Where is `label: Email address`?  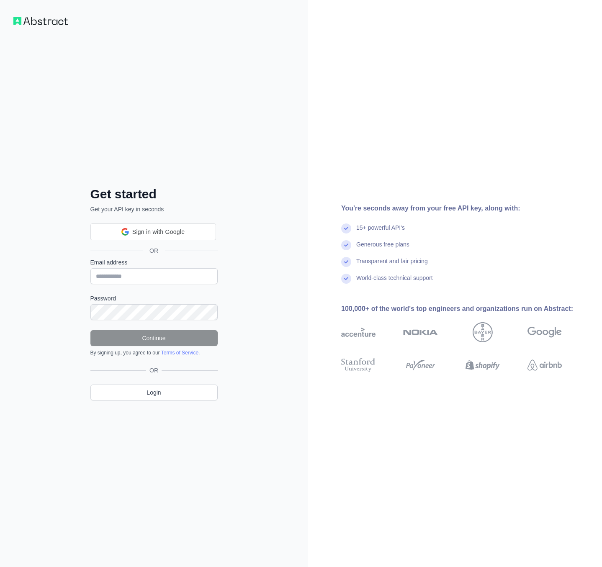 label: Email address is located at coordinates (154, 262).